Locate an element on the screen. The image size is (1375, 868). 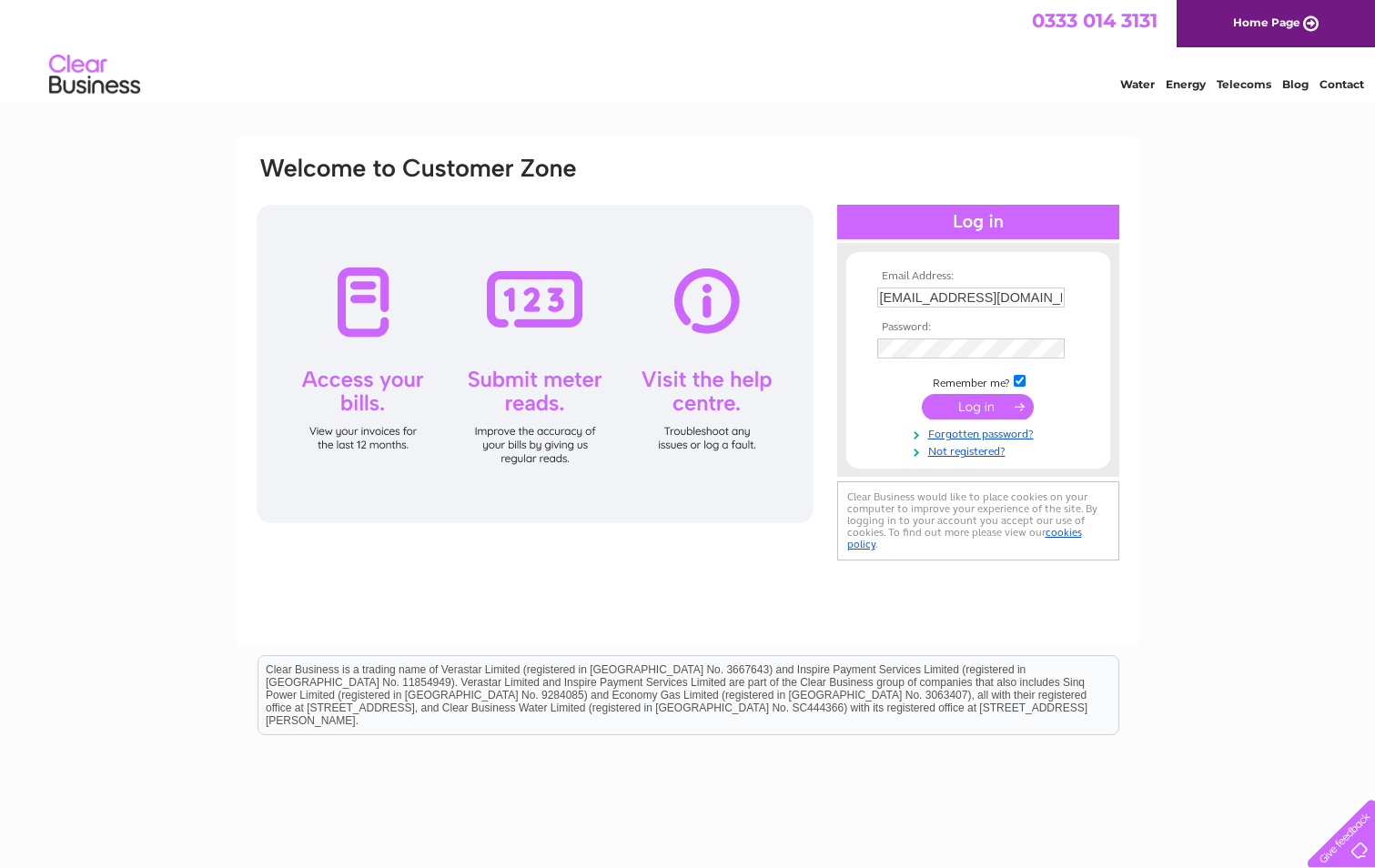
a: Blog is located at coordinates (1294, 83).